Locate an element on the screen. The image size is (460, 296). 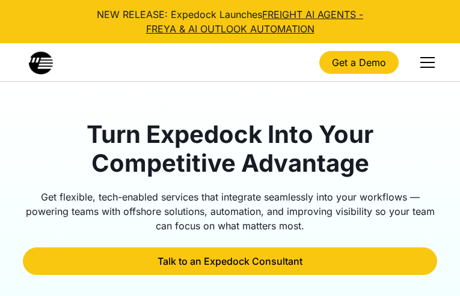
div: menu is located at coordinates (425, 63).